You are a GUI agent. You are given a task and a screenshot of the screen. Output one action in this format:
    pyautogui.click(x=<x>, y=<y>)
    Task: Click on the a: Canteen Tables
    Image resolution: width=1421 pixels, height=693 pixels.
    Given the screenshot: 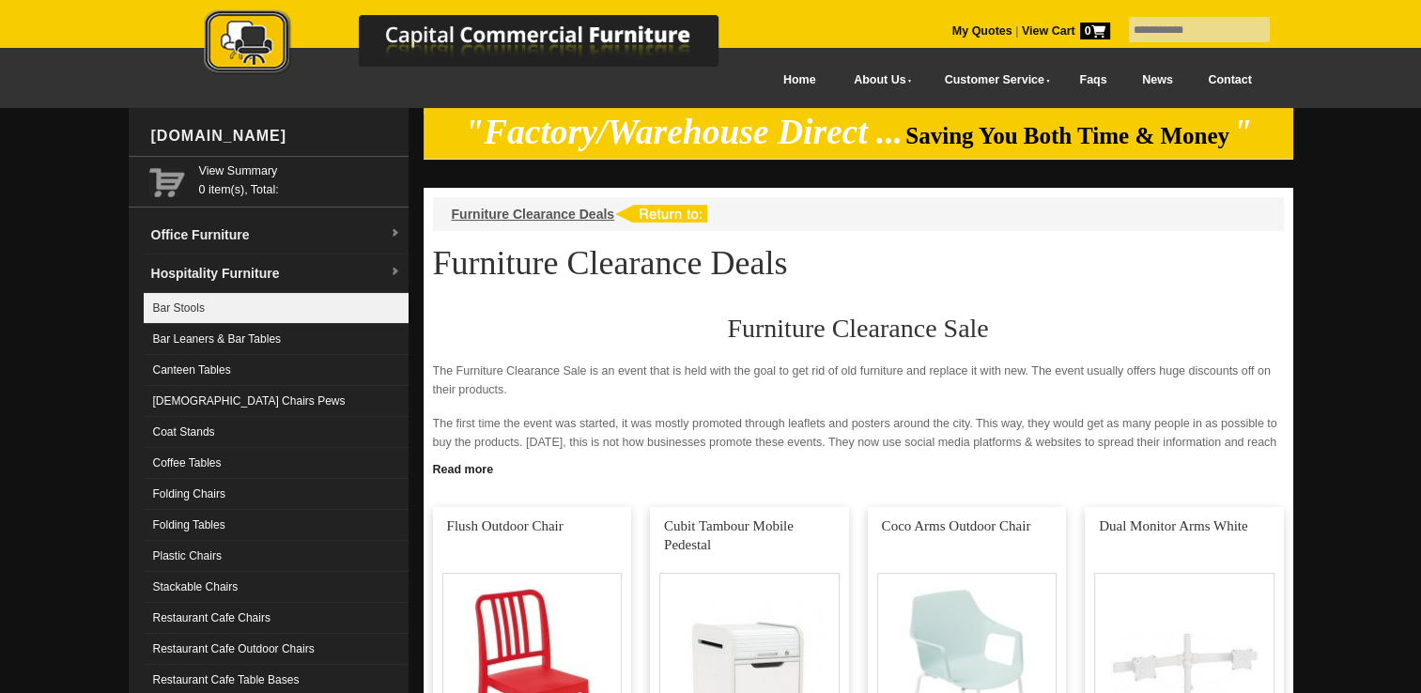 What is the action you would take?
    pyautogui.click(x=276, y=370)
    